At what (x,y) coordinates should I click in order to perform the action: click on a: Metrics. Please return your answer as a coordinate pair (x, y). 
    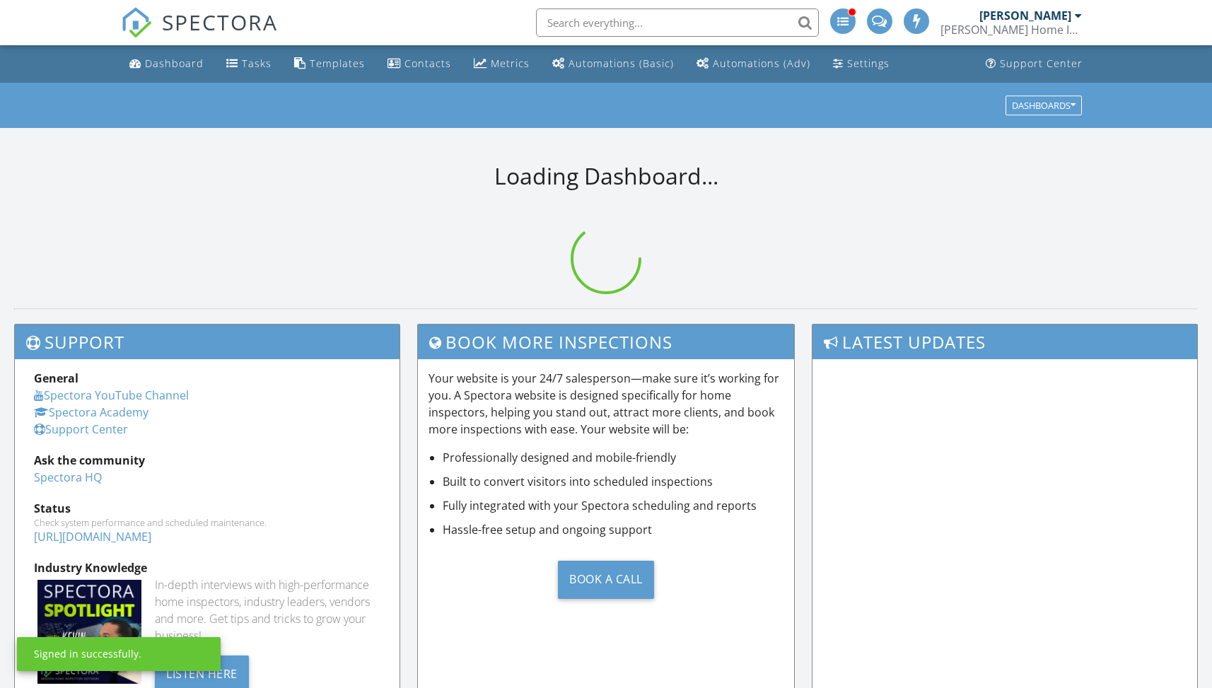
    Looking at the image, I should click on (502, 64).